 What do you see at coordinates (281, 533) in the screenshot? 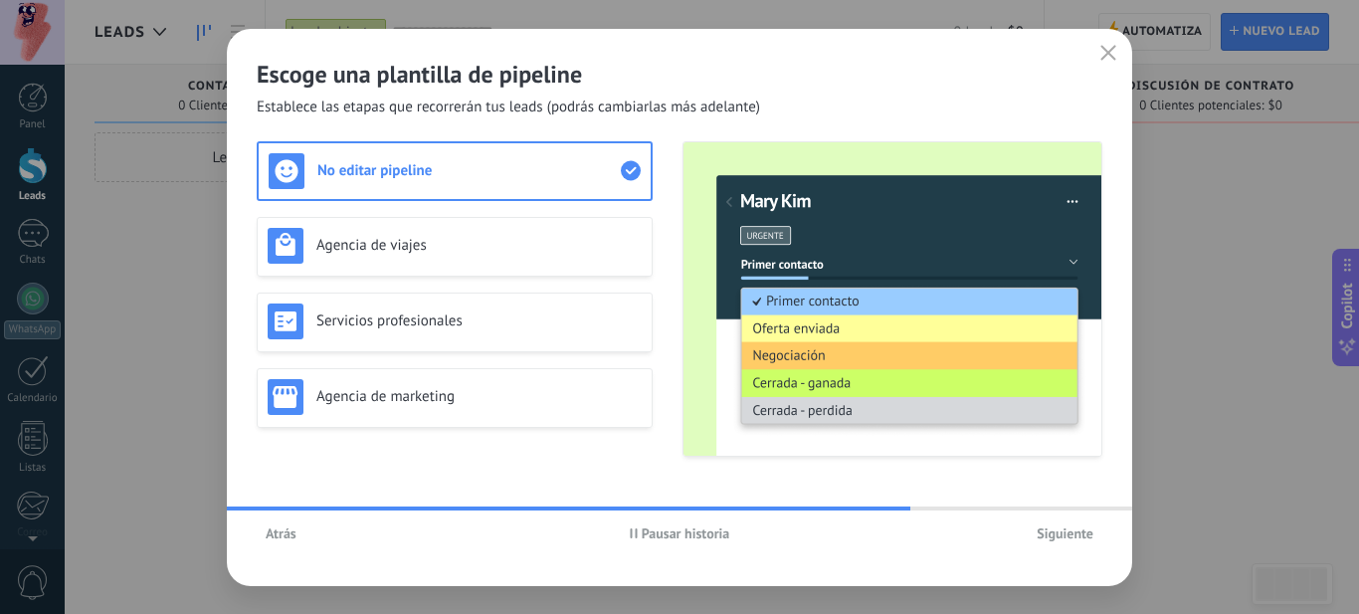
I see `span: Atrás` at bounding box center [281, 533].